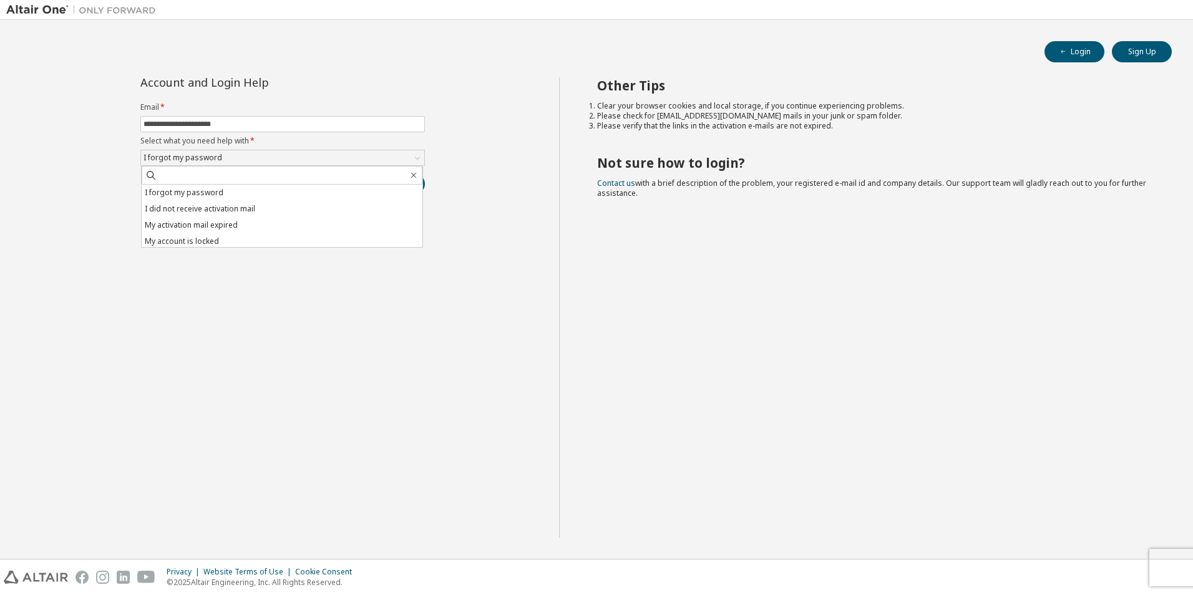 The width and height of the screenshot is (1193, 595). I want to click on li: Clear your browser cookies and local storage, if you continue experiencing problems., so click(873, 106).